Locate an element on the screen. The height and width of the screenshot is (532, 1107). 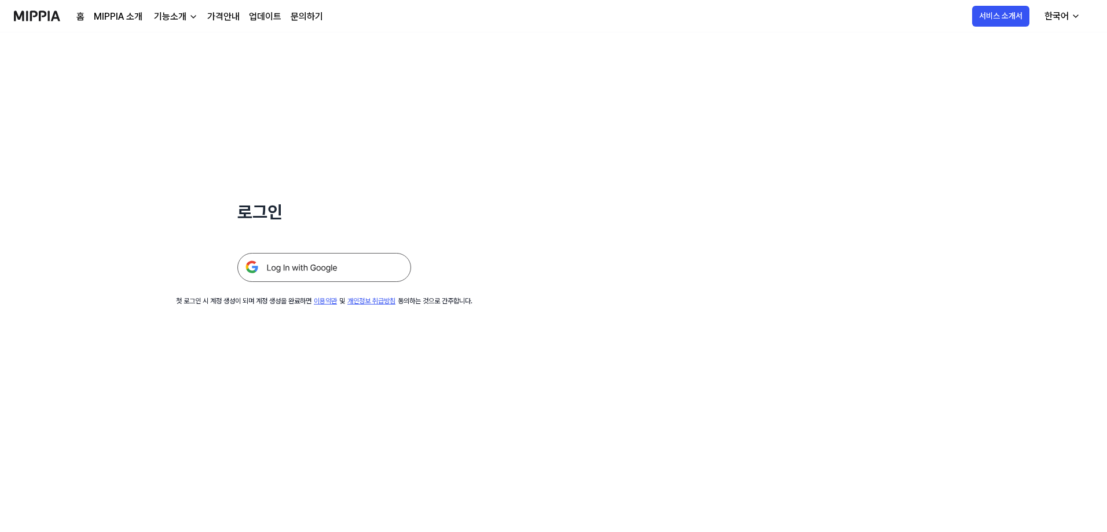
a: MIPPIA 소개 is located at coordinates (118, 17).